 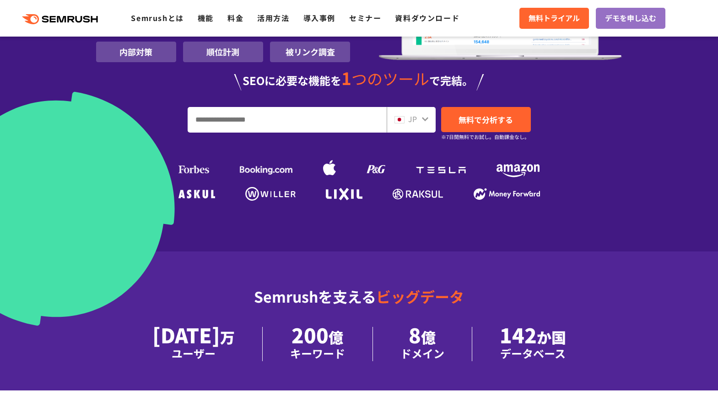 What do you see at coordinates (532, 353) in the screenshot?
I see `div: データベース` at bounding box center [532, 353].